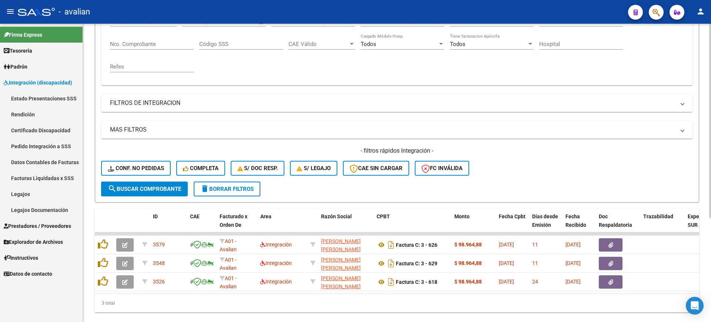 Image resolution: width=711 pixels, height=322 pixels. What do you see at coordinates (227, 189) in the screenshot?
I see `button: Borrar Filtros` at bounding box center [227, 189].